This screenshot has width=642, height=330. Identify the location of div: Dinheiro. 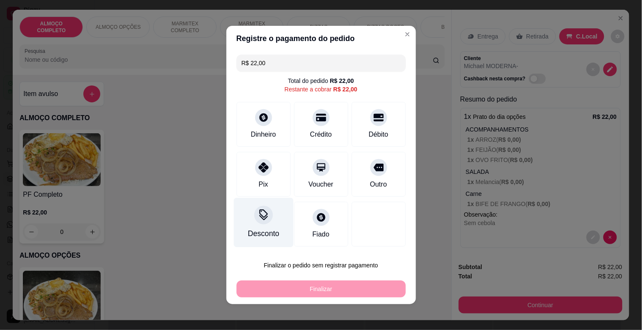
(264, 135).